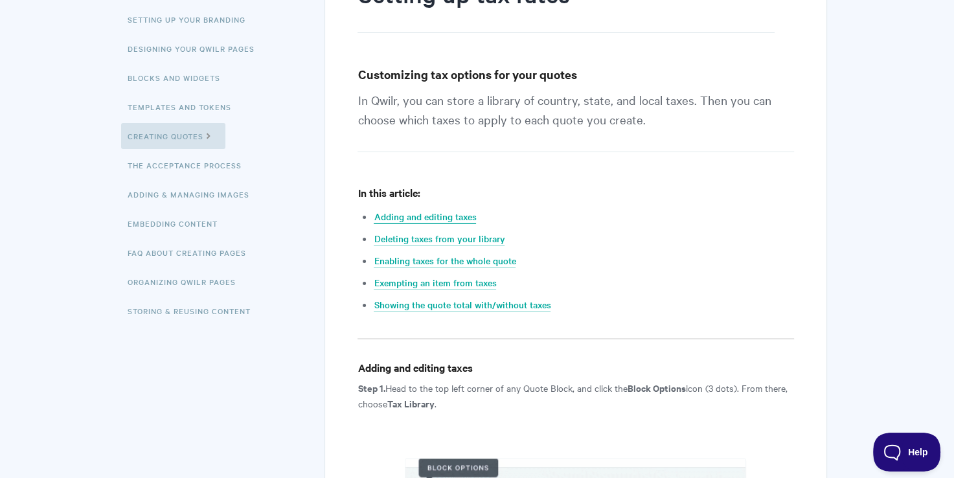  What do you see at coordinates (196, 49) in the screenshot?
I see `a: Designing Your Qwilr Pages` at bounding box center [196, 49].